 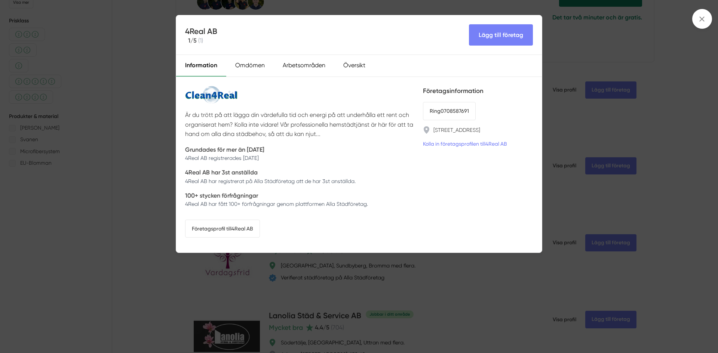 I want to click on p: 4Real AB har registrerat på Alla Städföretag att de har 3st anställda., so click(x=270, y=181).